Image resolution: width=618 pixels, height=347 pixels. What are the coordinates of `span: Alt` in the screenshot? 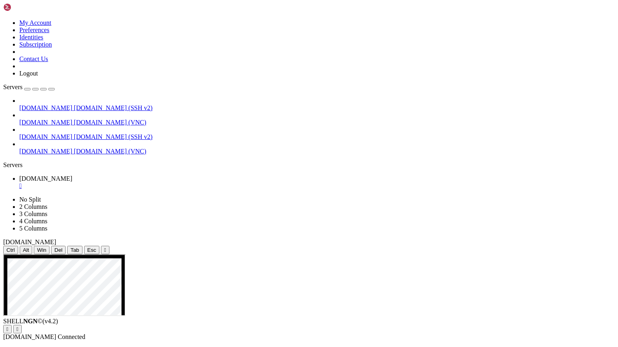 It's located at (26, 250).